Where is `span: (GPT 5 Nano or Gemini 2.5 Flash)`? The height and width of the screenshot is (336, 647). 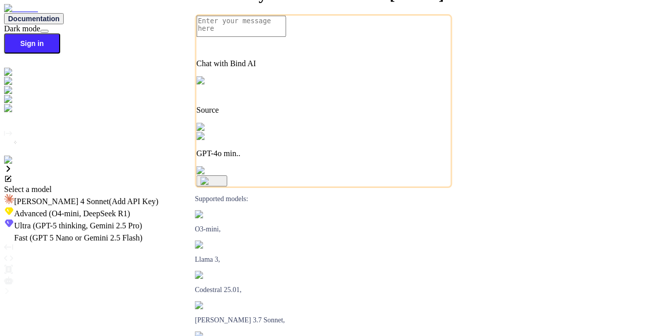
span: (GPT 5 Nano or Gemini 2.5 Flash) is located at coordinates (86, 238).